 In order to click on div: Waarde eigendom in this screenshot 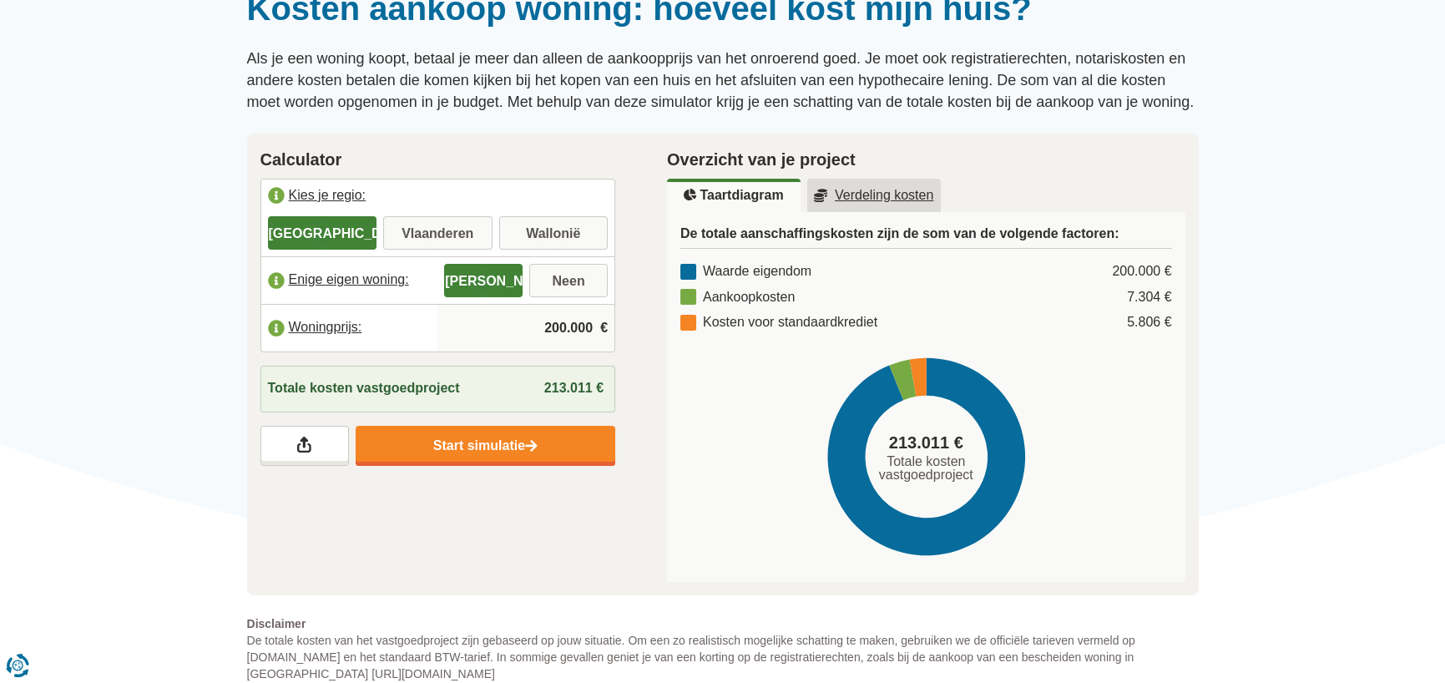, I will do `click(745, 271)`.